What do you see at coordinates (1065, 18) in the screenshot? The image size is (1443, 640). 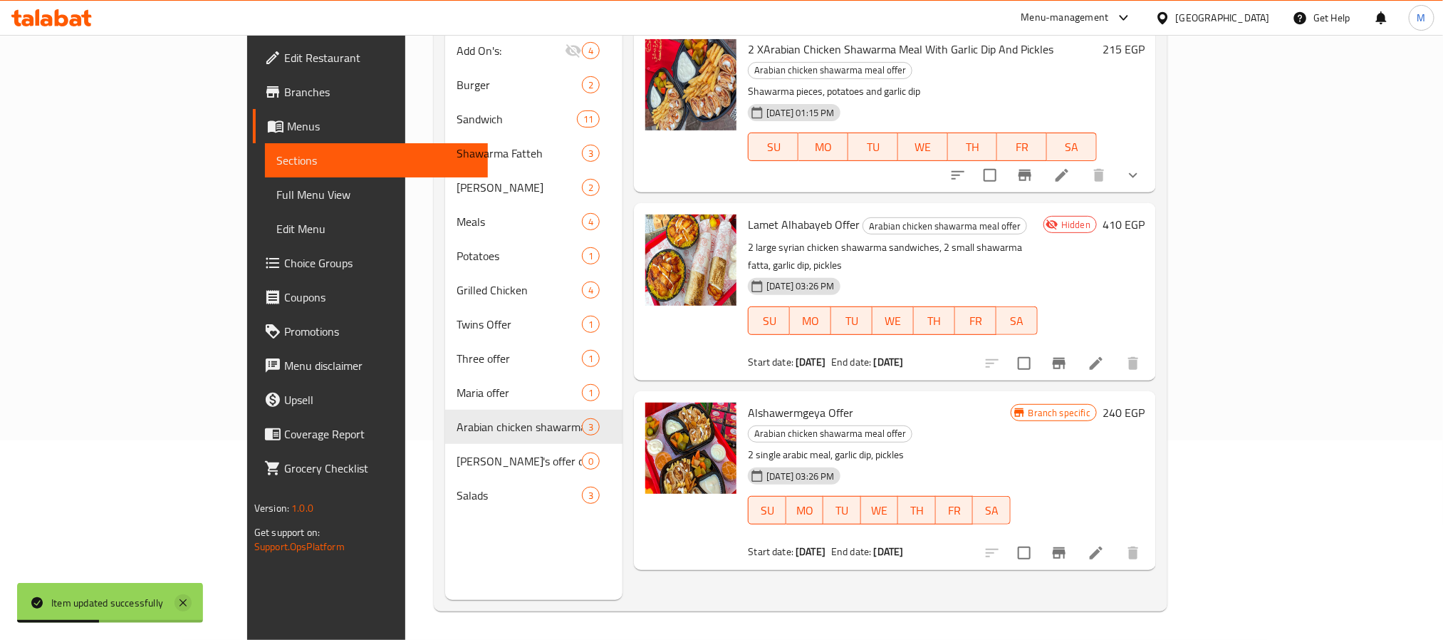 I see `div: Menu-management` at bounding box center [1065, 18].